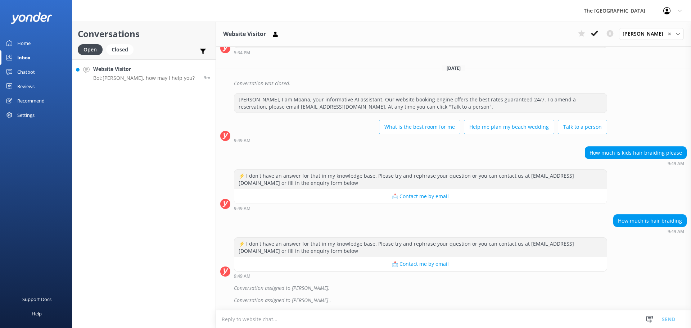 The width and height of the screenshot is (691, 328). What do you see at coordinates (26, 115) in the screenshot?
I see `div: Settings` at bounding box center [26, 115].